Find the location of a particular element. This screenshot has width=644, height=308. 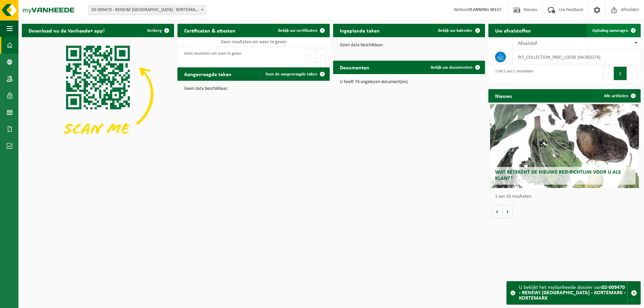

span: Afvalstof is located at coordinates (528, 44).